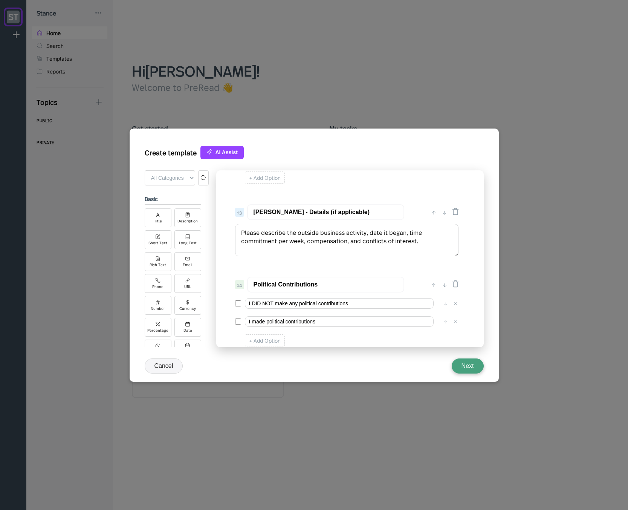  I want to click on div: Create template, so click(171, 150).